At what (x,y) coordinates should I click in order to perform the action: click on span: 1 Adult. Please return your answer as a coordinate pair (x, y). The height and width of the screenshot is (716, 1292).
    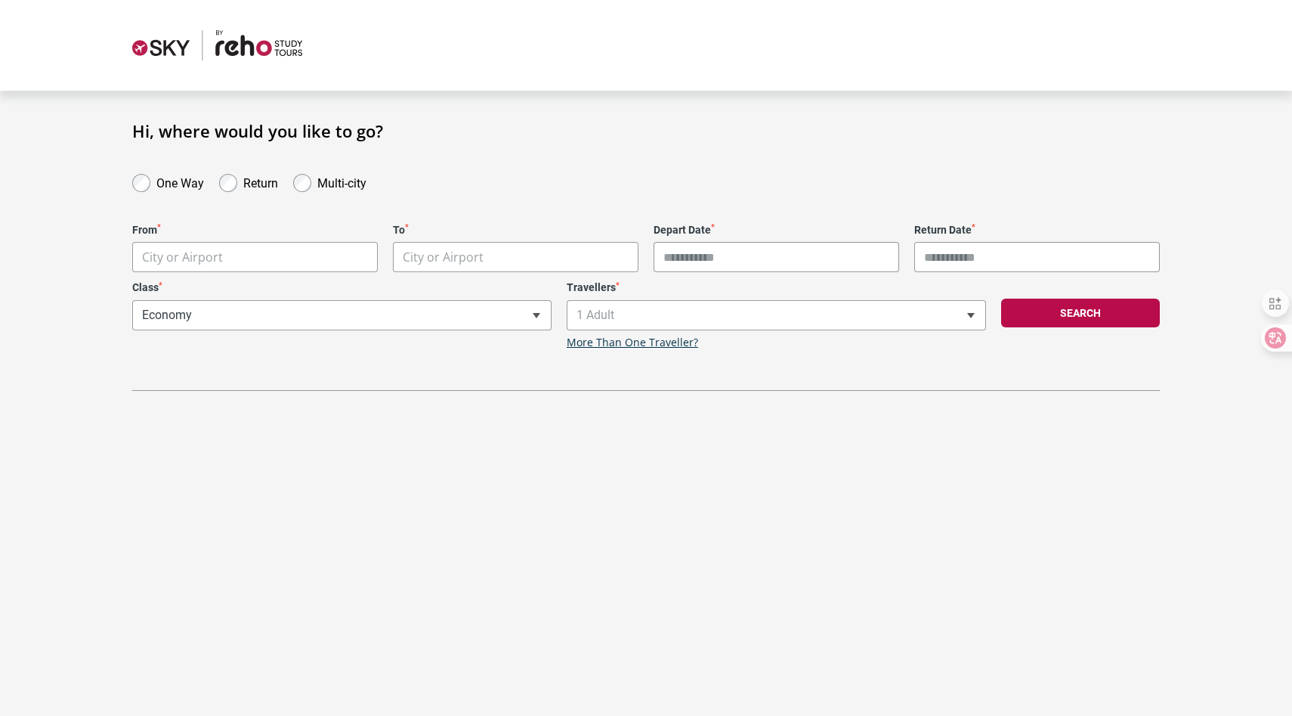
    Looking at the image, I should click on (776, 315).